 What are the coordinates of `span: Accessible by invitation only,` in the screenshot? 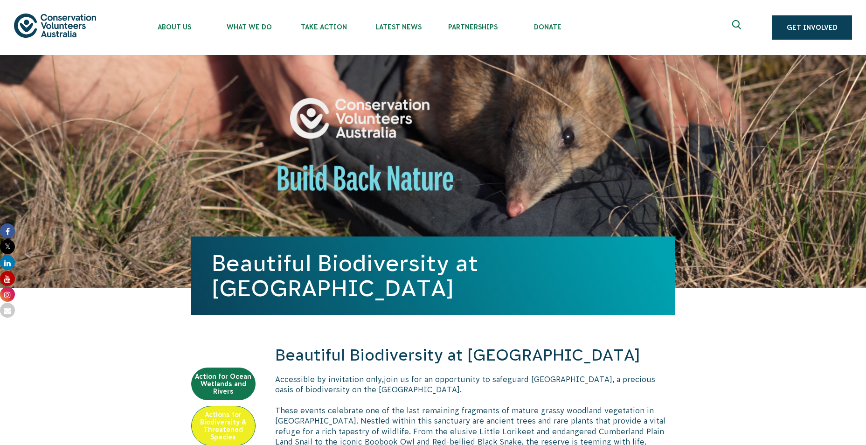 It's located at (329, 379).